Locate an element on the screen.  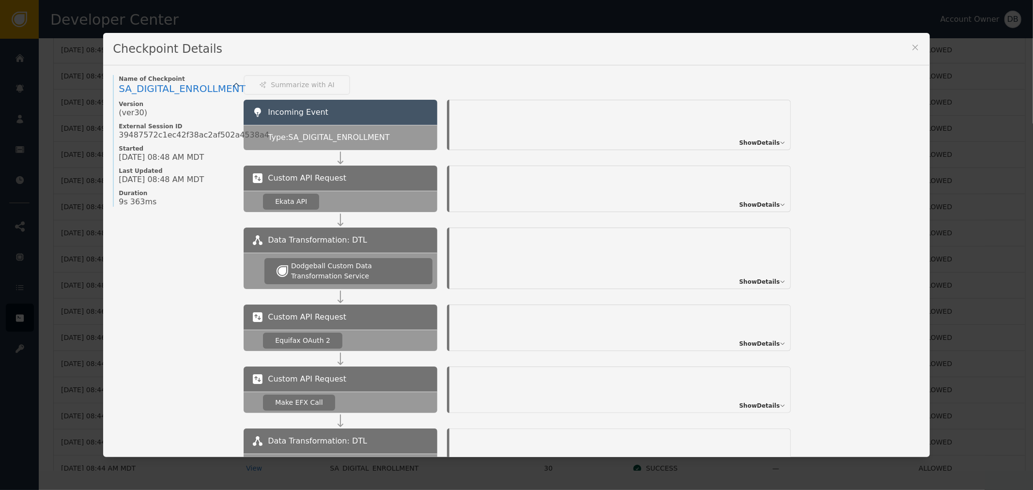
span: Last Updated is located at coordinates (176, 171).